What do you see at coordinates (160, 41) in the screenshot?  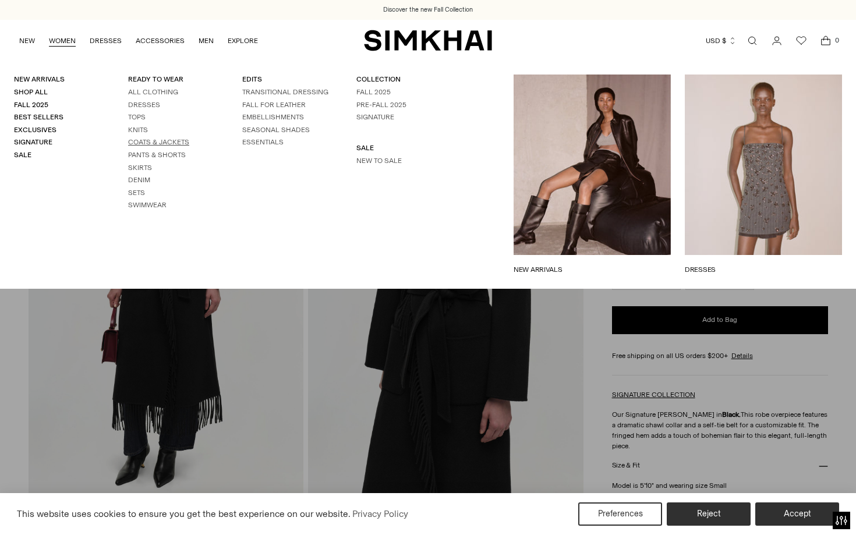 I see `a: ACCESSORIES` at bounding box center [160, 41].